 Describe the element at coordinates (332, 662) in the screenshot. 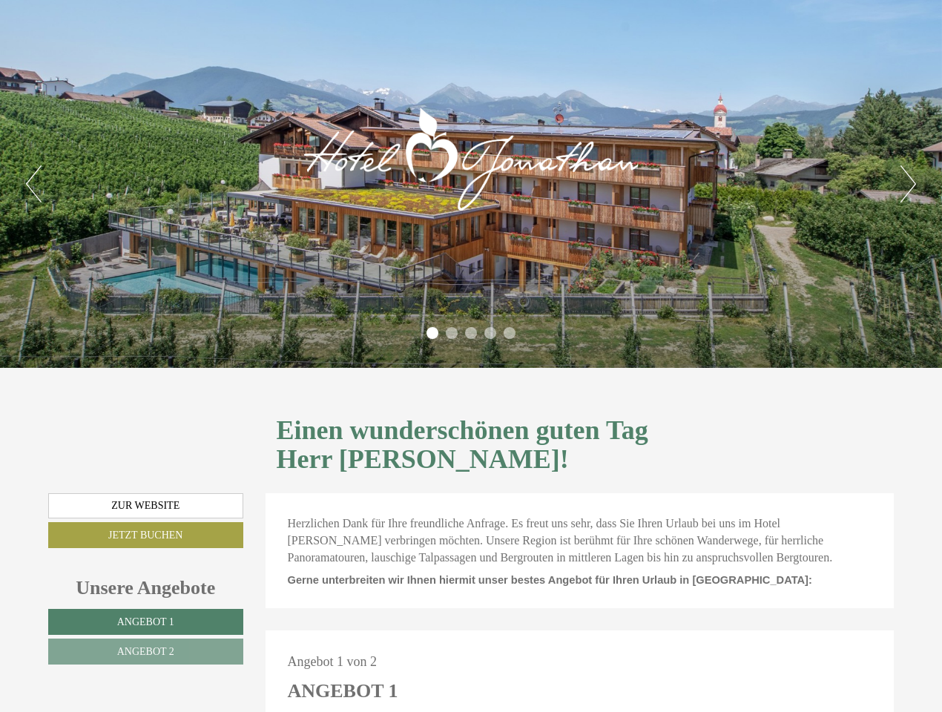

I see `span: Angebot 1 von 2` at that location.